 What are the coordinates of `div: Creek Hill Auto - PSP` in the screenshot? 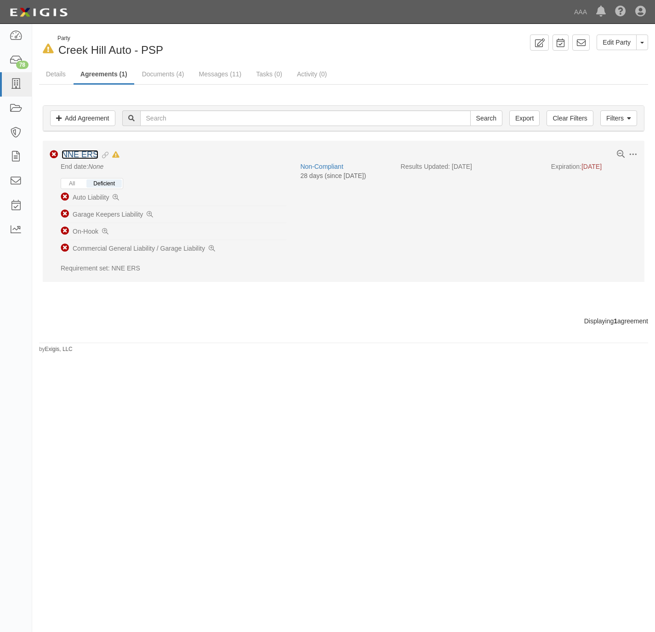 It's located at (188, 46).